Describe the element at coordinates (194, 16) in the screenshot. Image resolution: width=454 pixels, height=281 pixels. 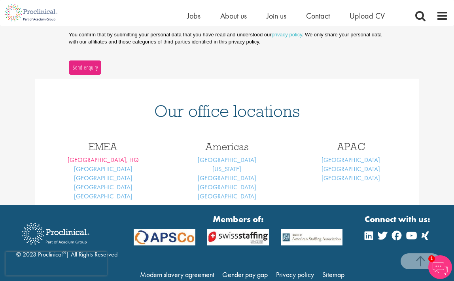
I see `a: Jobs` at that location.